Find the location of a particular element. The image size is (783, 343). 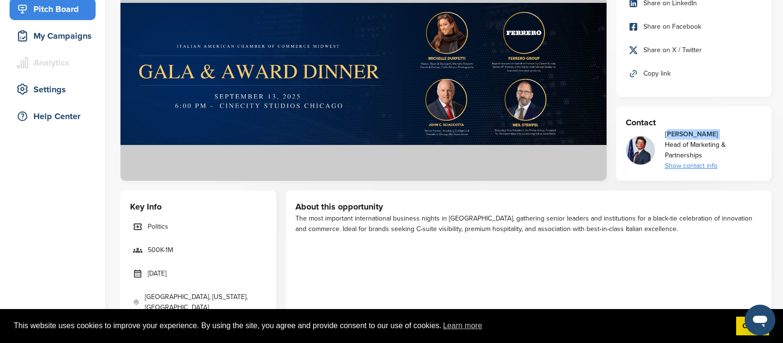

div: Help Center is located at coordinates (55, 116).